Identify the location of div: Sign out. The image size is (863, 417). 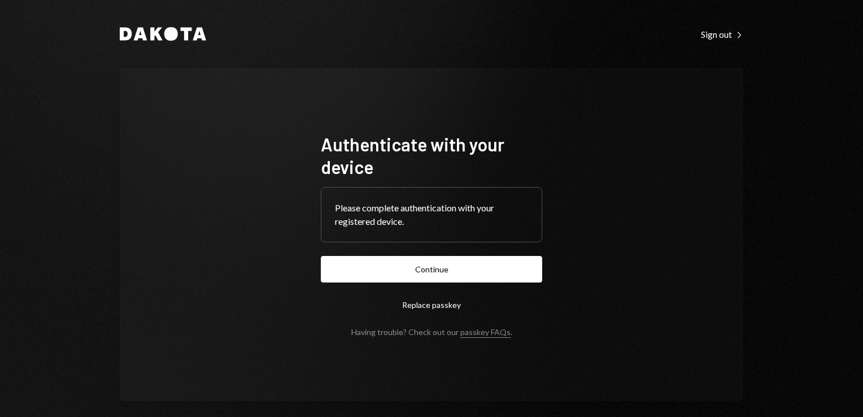
(722, 34).